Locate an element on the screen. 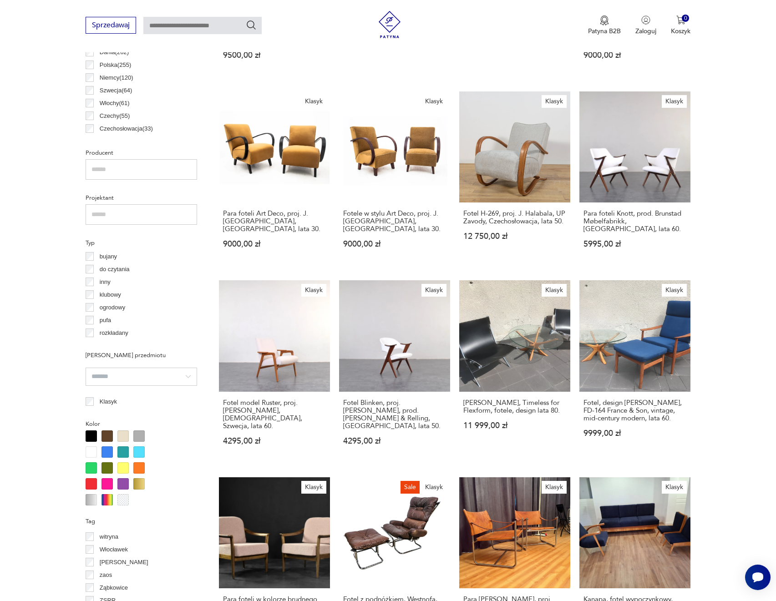 The image size is (776, 601). p: Norwegia ( 26 ) is located at coordinates (117, 141).